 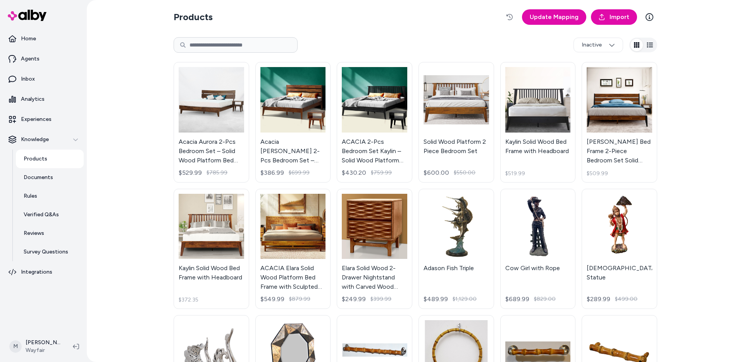 I want to click on h2: Products, so click(x=193, y=17).